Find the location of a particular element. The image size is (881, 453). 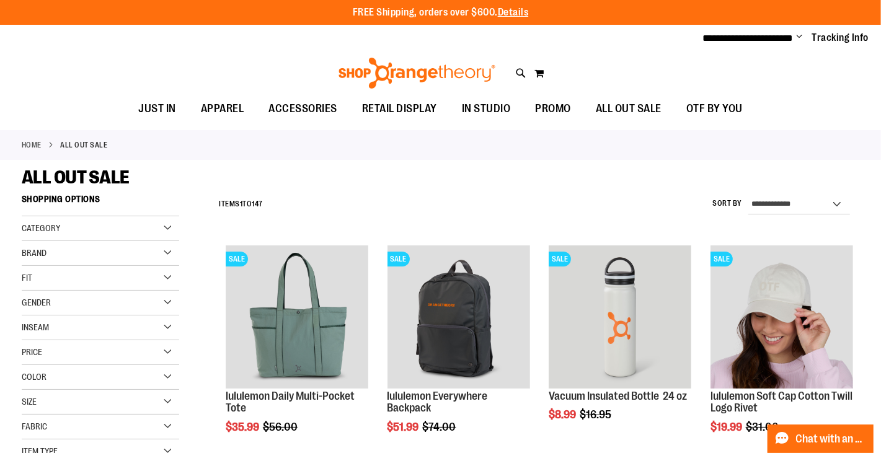

a: Home is located at coordinates (32, 145).